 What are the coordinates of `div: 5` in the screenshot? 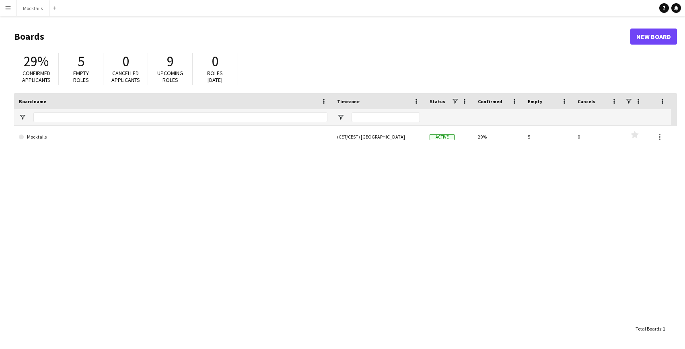 It's located at (548, 137).